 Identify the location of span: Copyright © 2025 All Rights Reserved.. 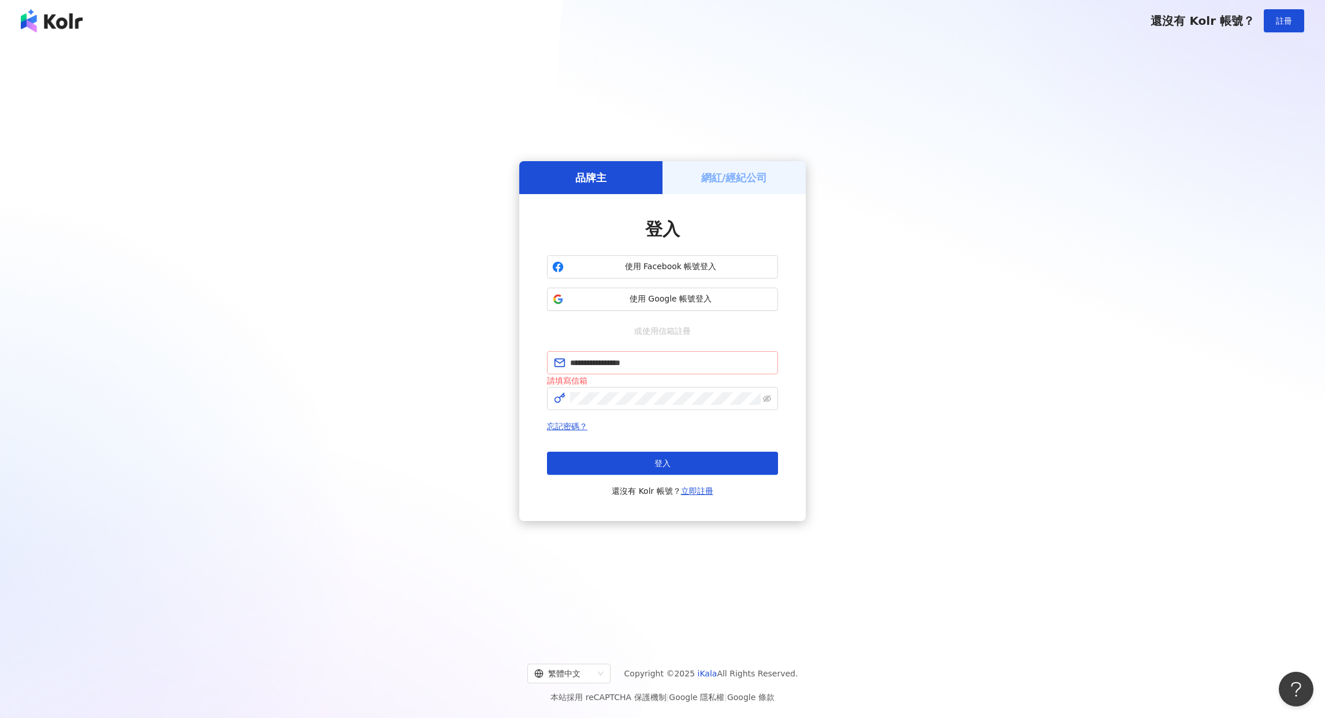
(711, 673).